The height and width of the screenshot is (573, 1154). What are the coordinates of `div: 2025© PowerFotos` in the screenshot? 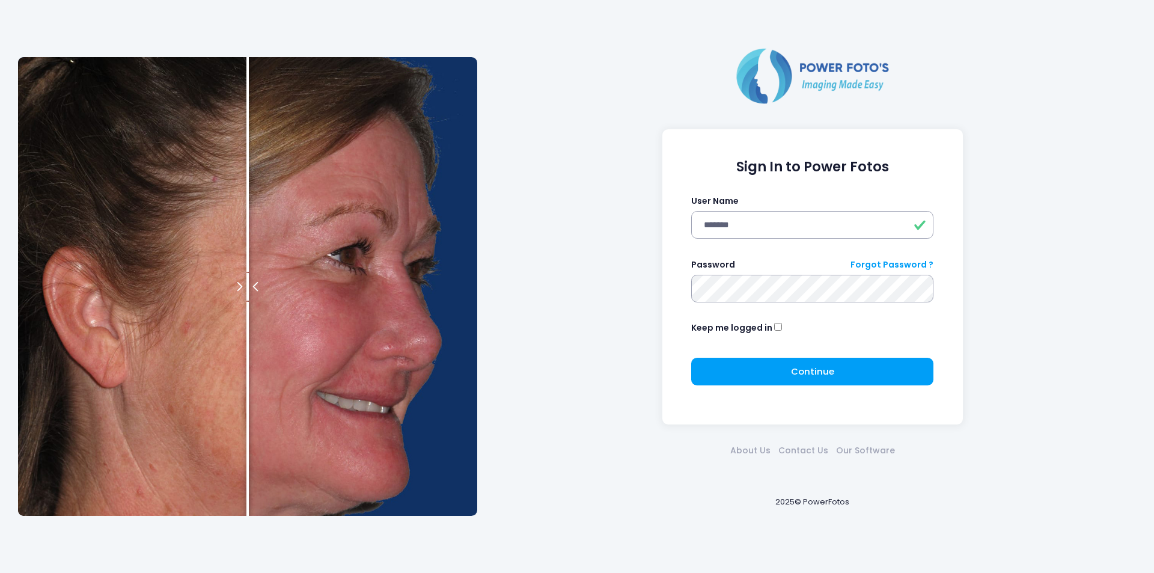 It's located at (812, 501).